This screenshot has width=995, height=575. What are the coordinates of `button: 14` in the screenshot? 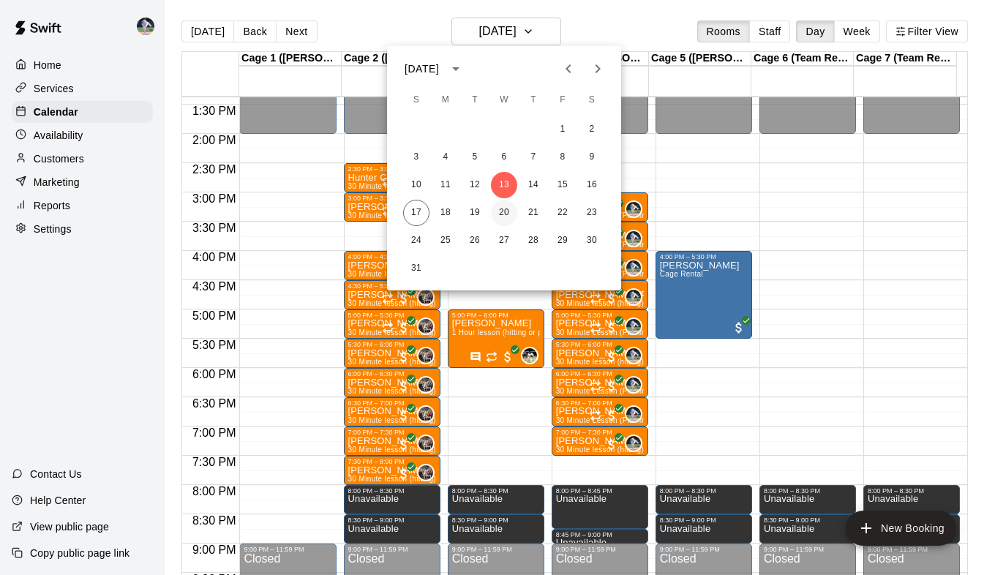 It's located at (533, 185).